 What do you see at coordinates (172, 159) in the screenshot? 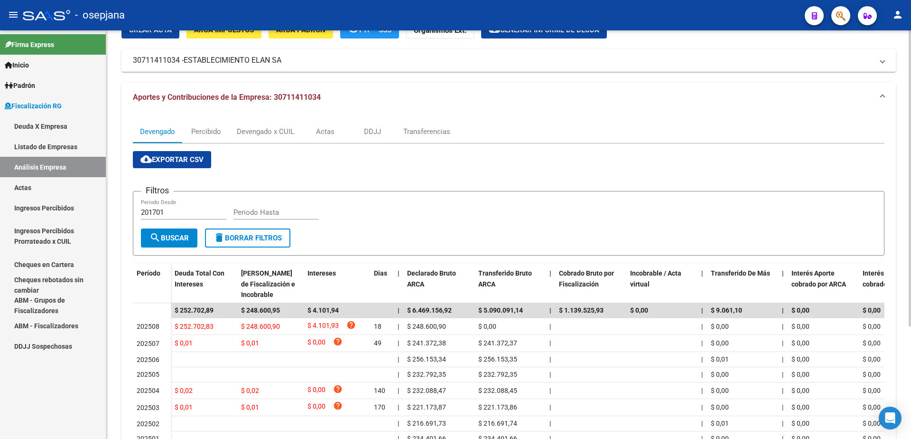
I see `button: Exportar CSV` at bounding box center [172, 159].